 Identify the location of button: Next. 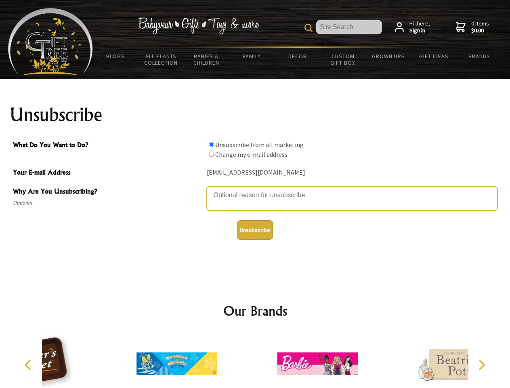
(482, 365).